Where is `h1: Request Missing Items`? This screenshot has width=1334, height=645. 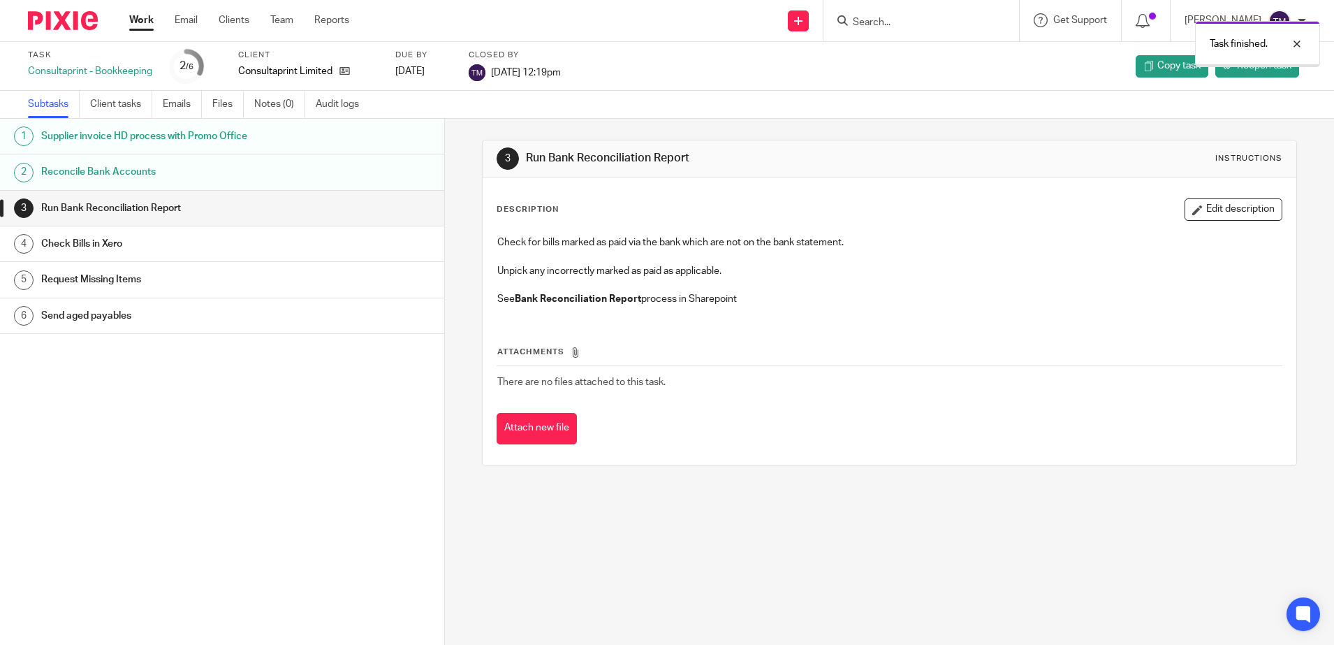 h1: Request Missing Items is located at coordinates (170, 279).